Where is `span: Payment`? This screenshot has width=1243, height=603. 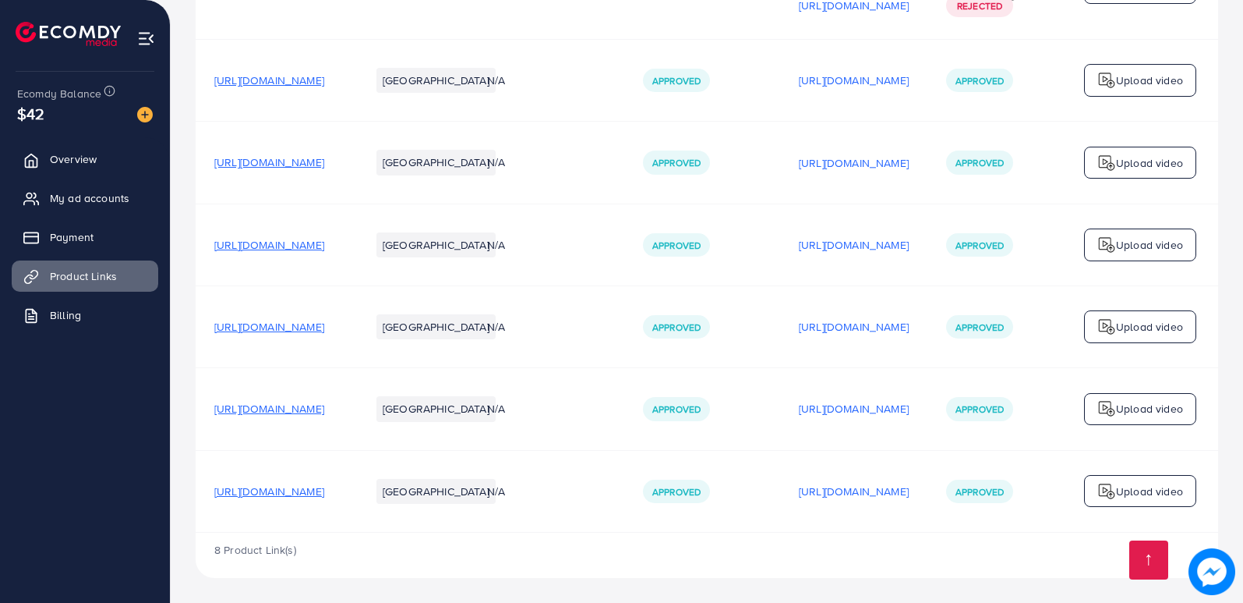 span: Payment is located at coordinates (72, 237).